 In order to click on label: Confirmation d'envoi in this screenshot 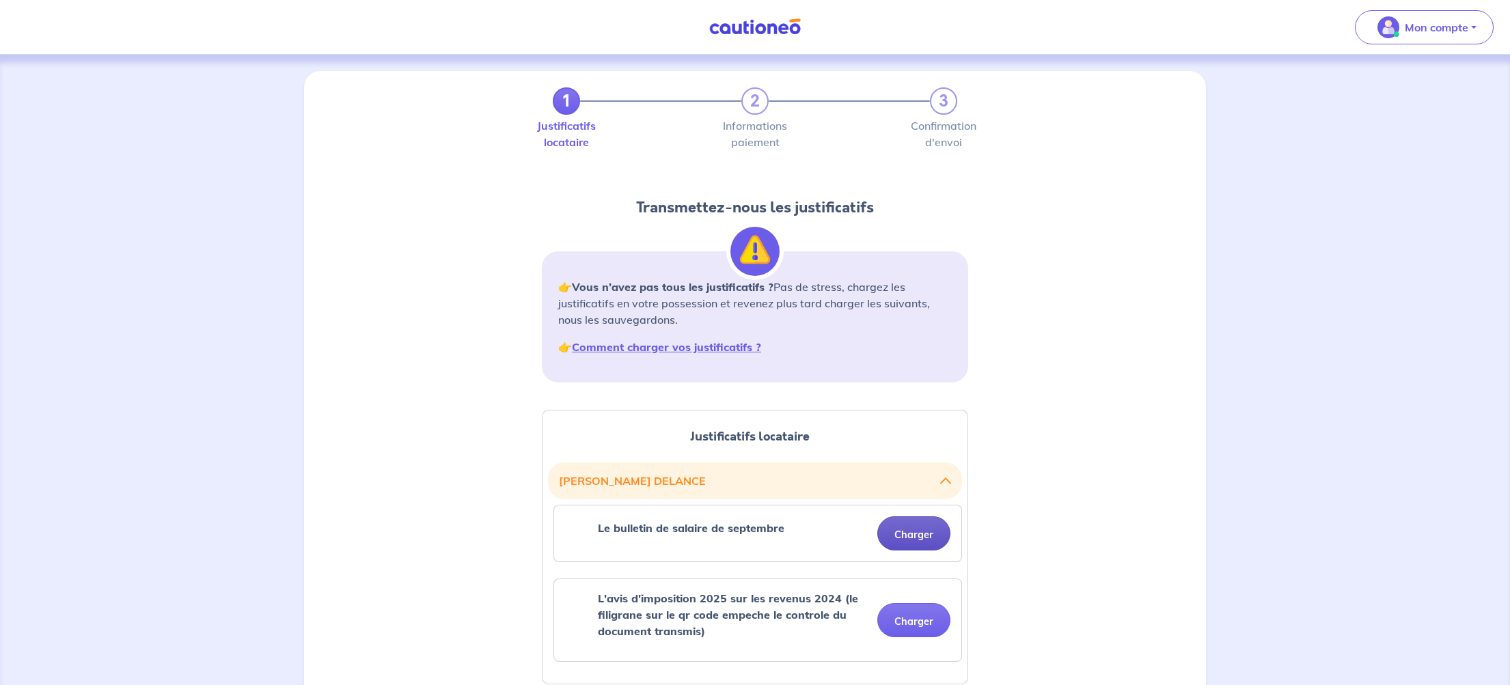, I will do `click(944, 134)`.